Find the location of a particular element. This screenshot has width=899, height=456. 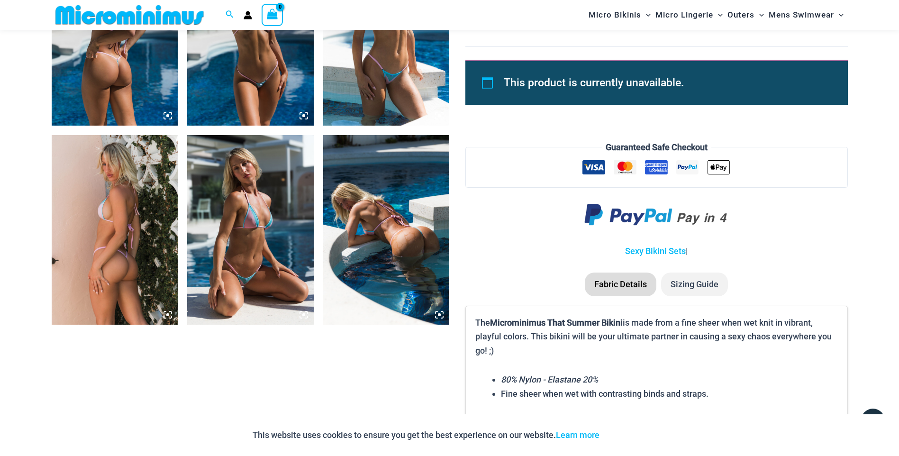

img: That Summer Dawn 3063 Tri Top 4309 Micro is located at coordinates (386, 230).